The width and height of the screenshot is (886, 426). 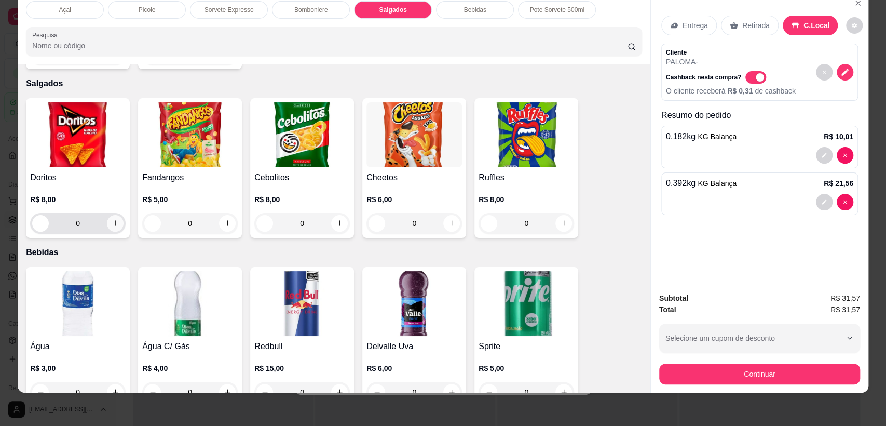 I want to click on h4: Cheetos, so click(x=414, y=178).